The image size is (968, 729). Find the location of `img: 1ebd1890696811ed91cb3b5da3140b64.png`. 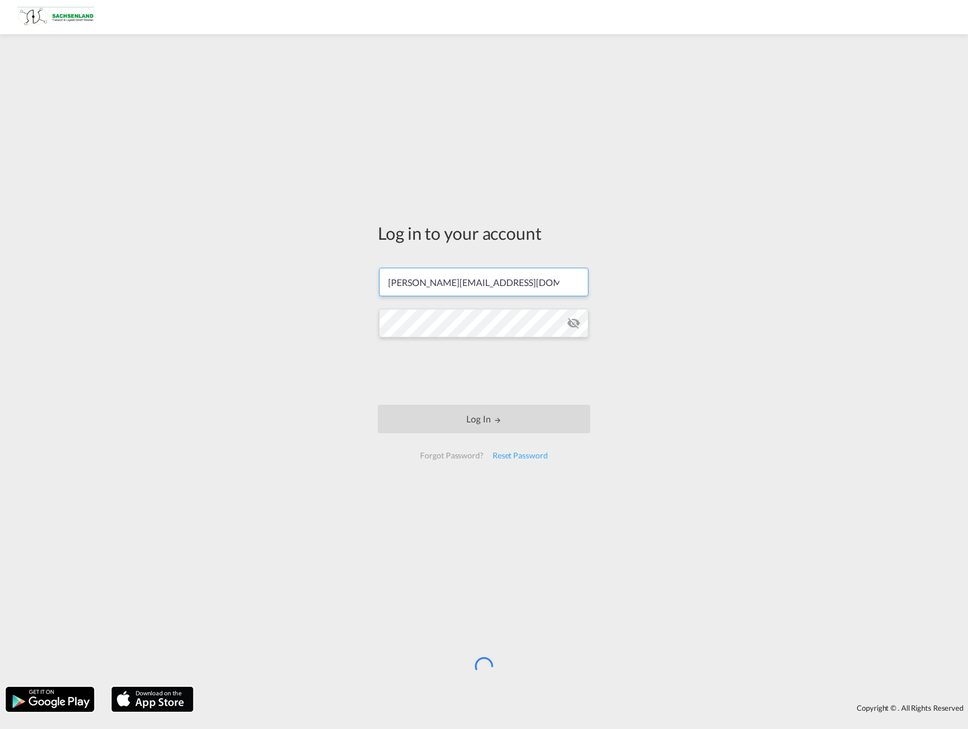

img: 1ebd1890696811ed91cb3b5da3140b64.png is located at coordinates (55, 17).